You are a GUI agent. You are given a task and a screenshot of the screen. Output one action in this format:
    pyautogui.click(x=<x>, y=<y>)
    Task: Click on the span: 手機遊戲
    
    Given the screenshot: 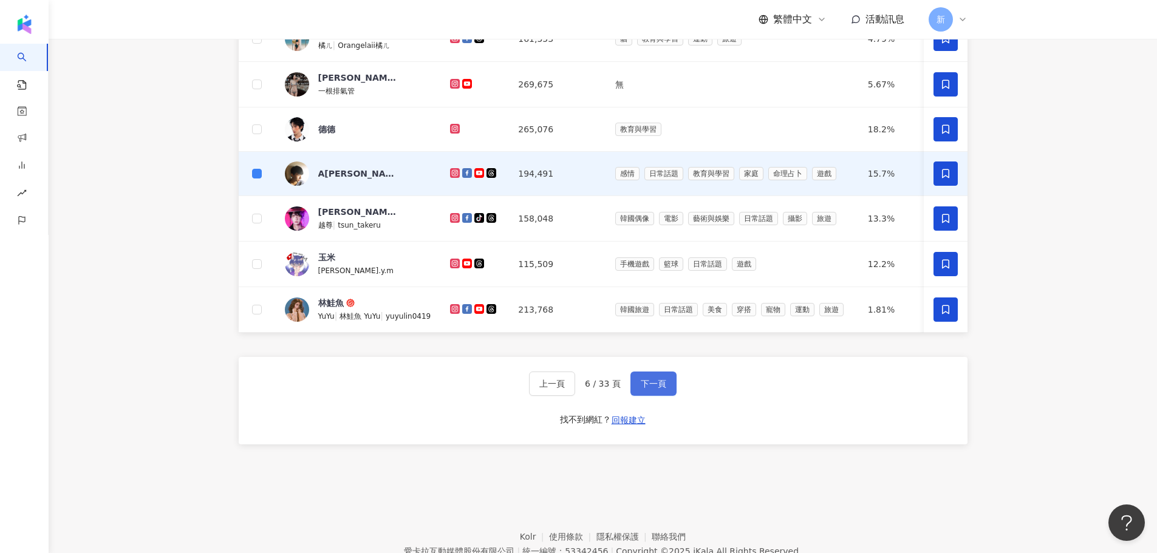 What is the action you would take?
    pyautogui.click(x=635, y=264)
    